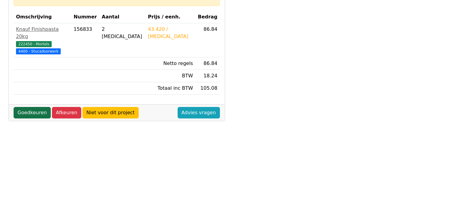  What do you see at coordinates (85, 17) in the screenshot?
I see `th: Nummer` at bounding box center [85, 17].